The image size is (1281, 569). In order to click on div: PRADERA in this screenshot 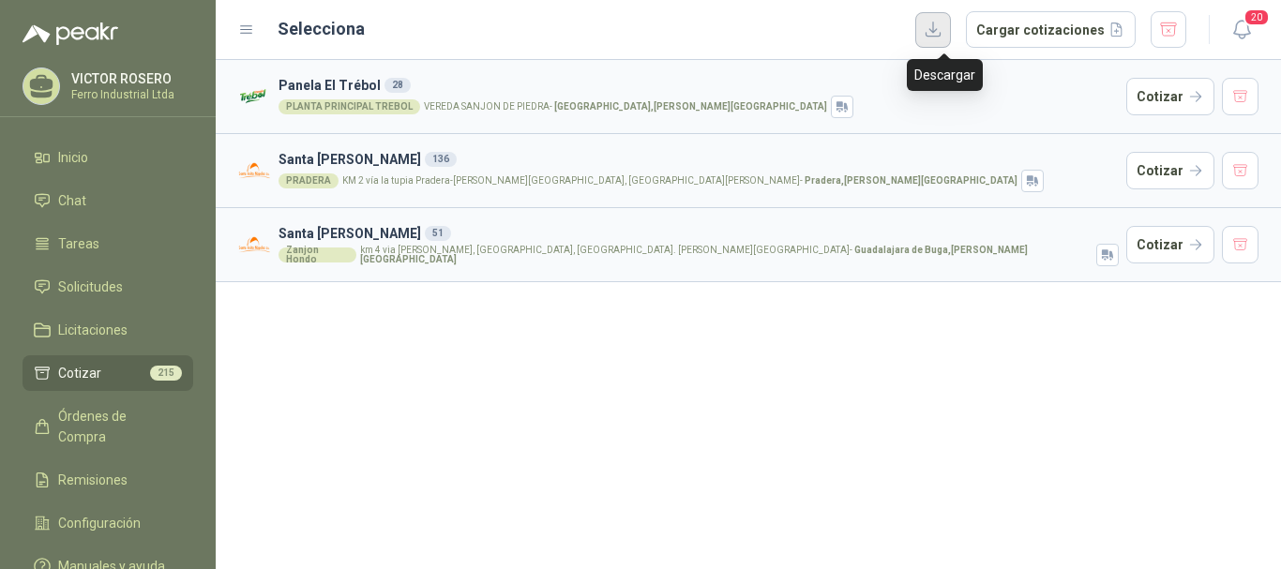, I will do `click(309, 181)`.